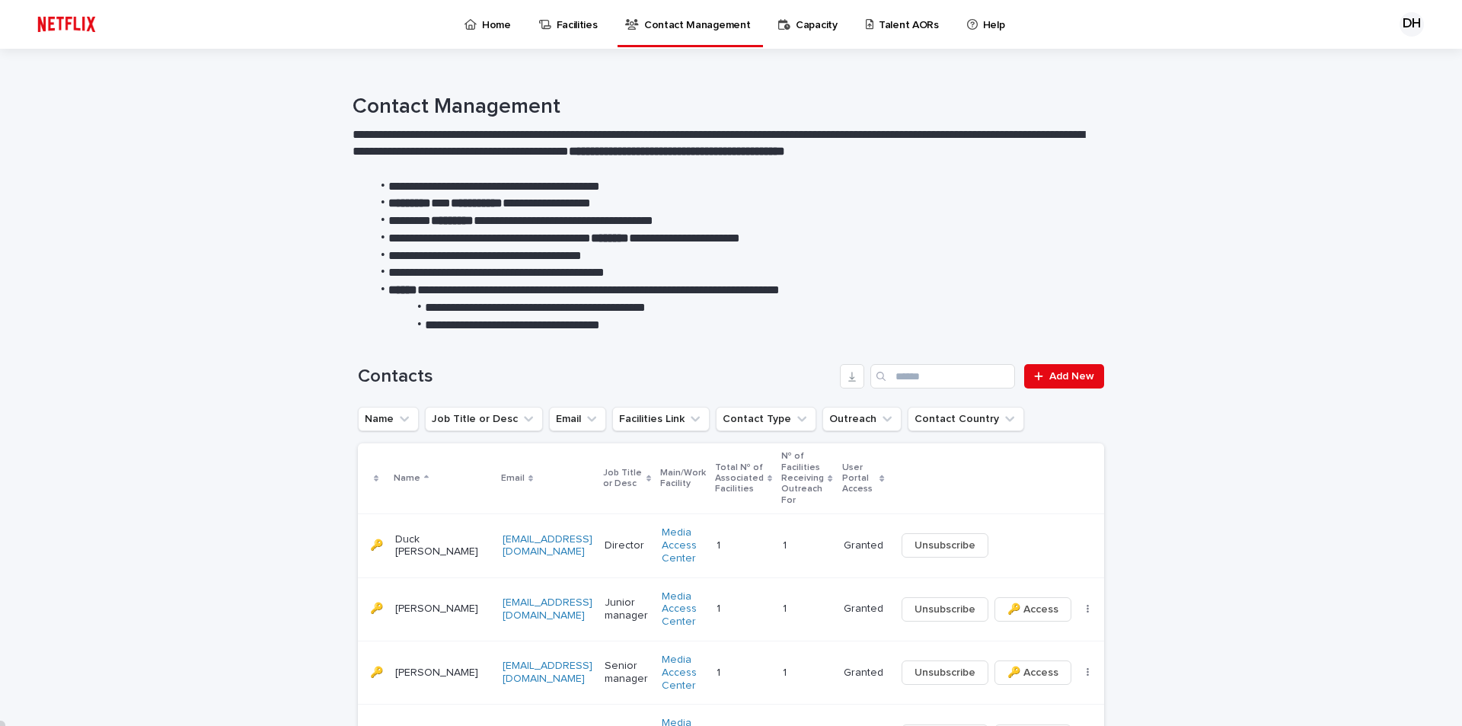 The height and width of the screenshot is (726, 1462). I want to click on h1: Contact Management, so click(726, 107).